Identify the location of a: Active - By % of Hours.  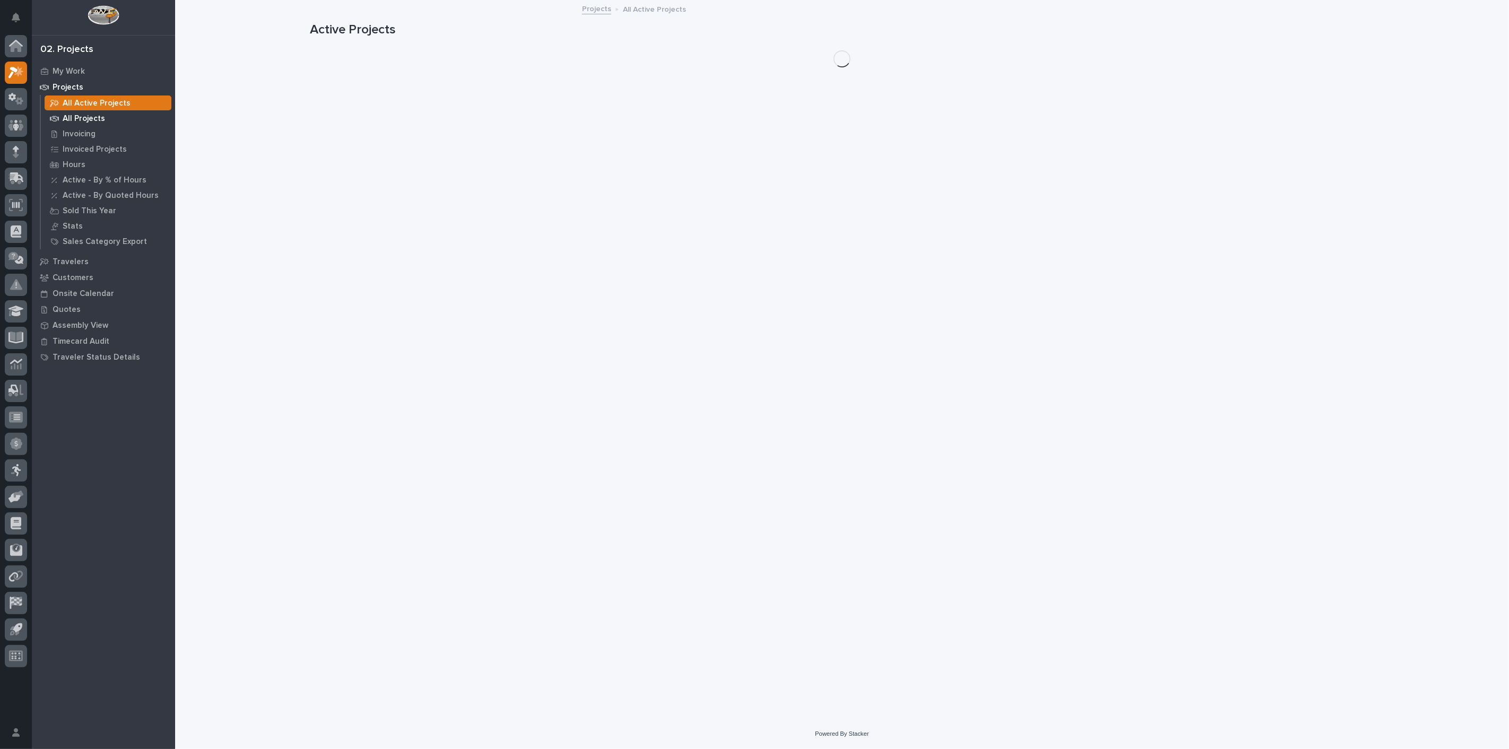
(108, 180).